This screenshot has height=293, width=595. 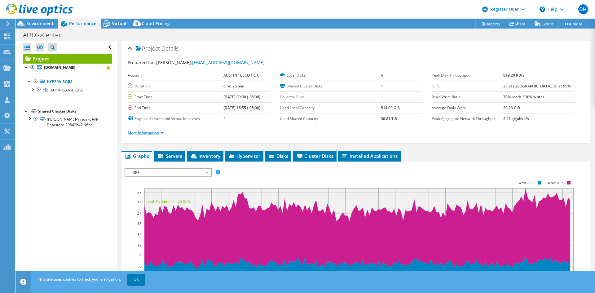 What do you see at coordinates (75, 111) in the screenshot?
I see `div: Shared Cluster Disks` at bounding box center [75, 111].